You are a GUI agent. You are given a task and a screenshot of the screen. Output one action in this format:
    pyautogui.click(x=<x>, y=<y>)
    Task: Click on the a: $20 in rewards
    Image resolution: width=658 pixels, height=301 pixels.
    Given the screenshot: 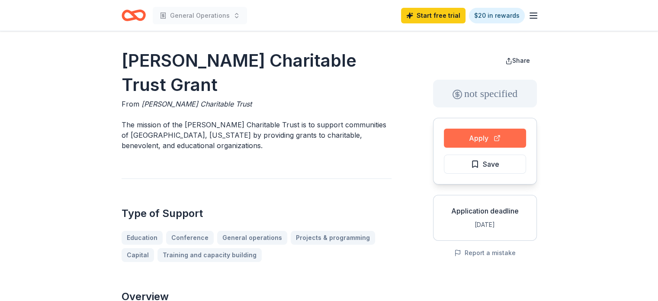 What is the action you would take?
    pyautogui.click(x=496, y=16)
    